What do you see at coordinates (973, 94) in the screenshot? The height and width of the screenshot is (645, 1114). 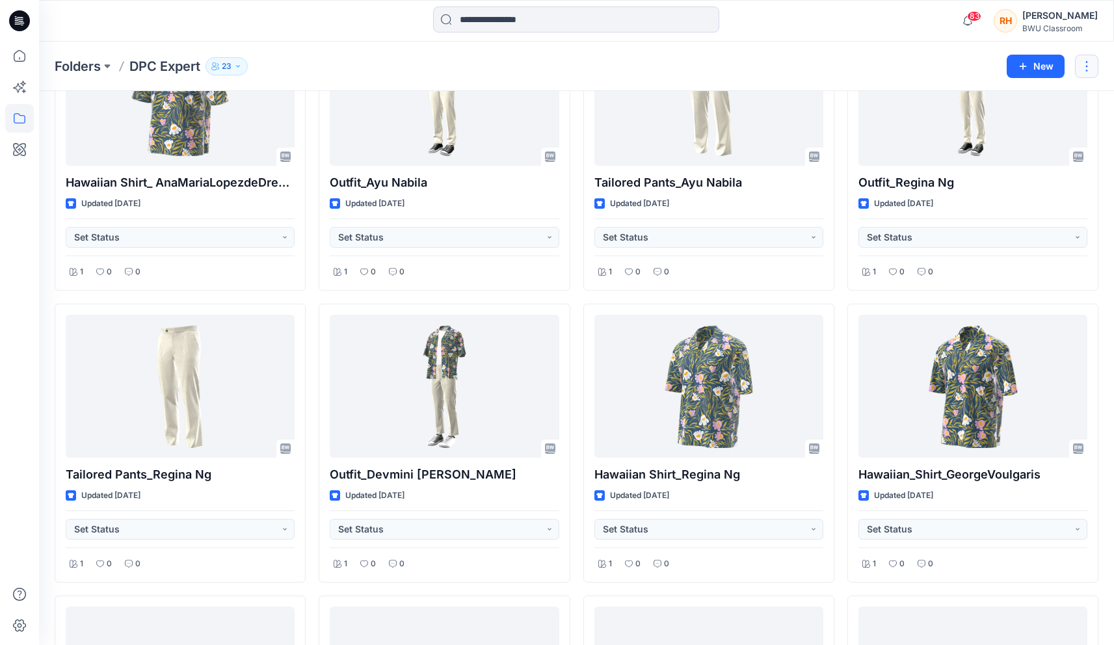 I see `a: Outfit_Regina Ng` at bounding box center [973, 94].